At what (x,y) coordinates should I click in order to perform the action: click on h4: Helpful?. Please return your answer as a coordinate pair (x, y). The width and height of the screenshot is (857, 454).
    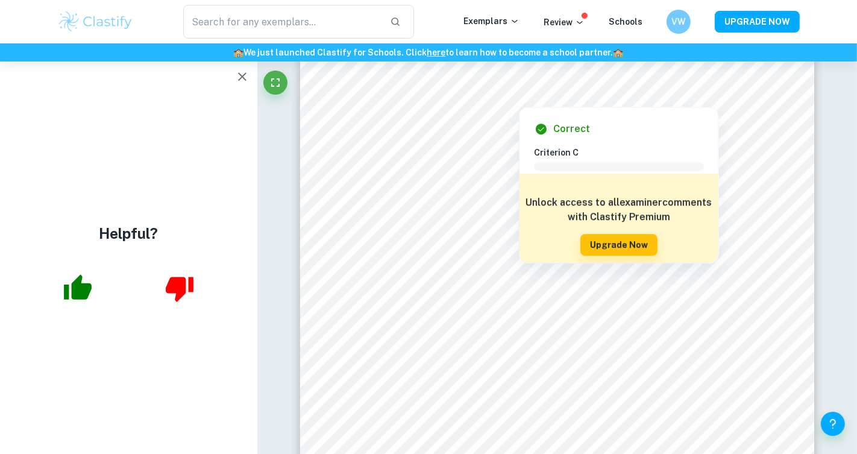
    Looking at the image, I should click on (128, 233).